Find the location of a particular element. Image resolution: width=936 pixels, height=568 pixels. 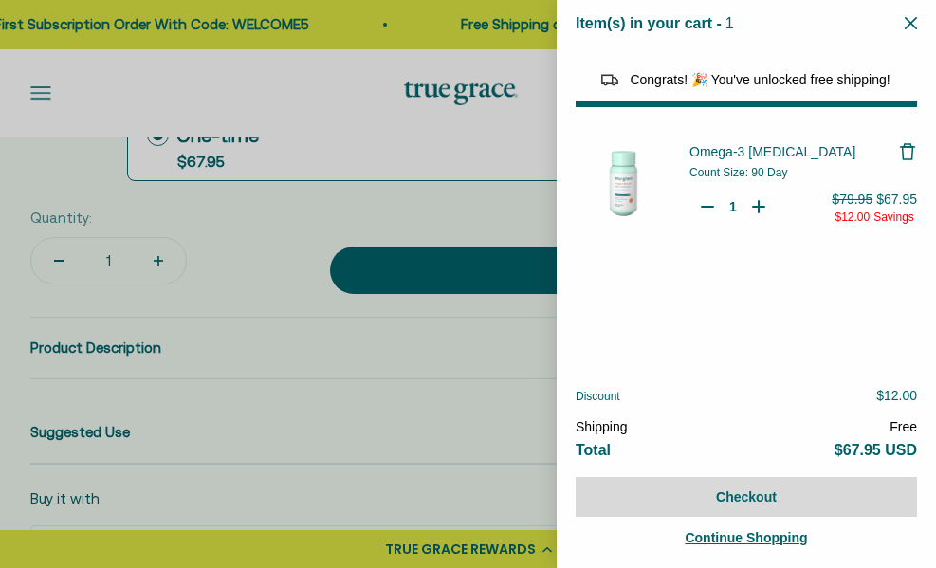

button: Remove Omega-3 Fish Oil is located at coordinates (908, 152).